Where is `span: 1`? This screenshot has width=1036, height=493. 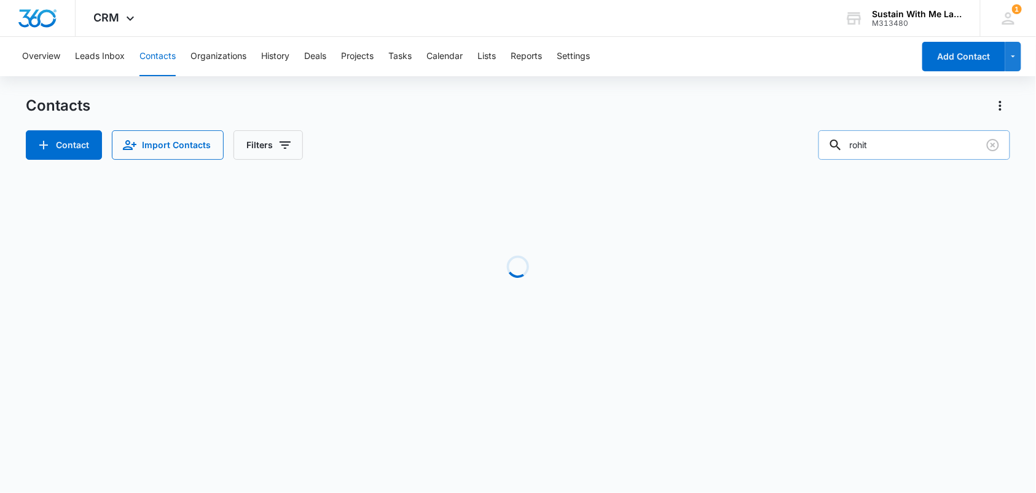
span: 1 is located at coordinates (1017, 9).